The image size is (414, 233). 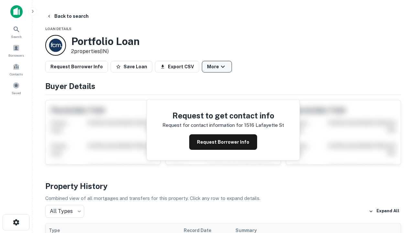 I want to click on span: Loan Details, so click(x=58, y=29).